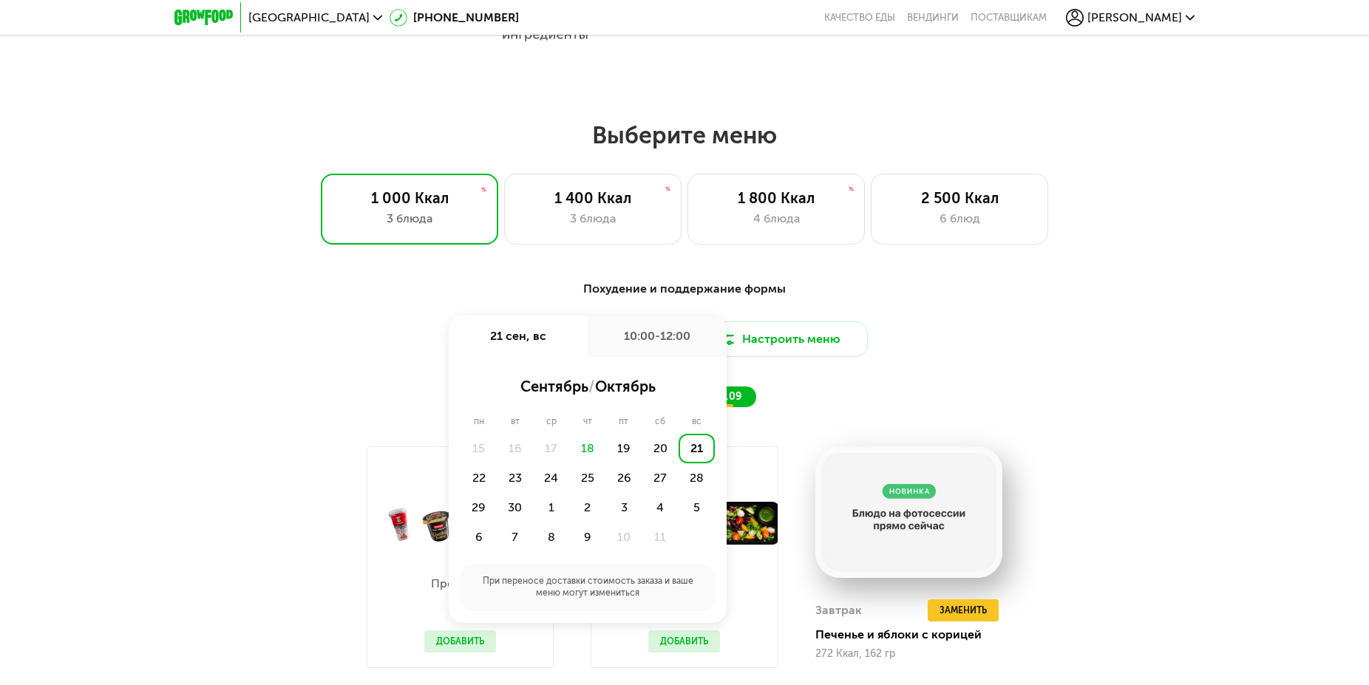  I want to click on div: 30, so click(515, 508).